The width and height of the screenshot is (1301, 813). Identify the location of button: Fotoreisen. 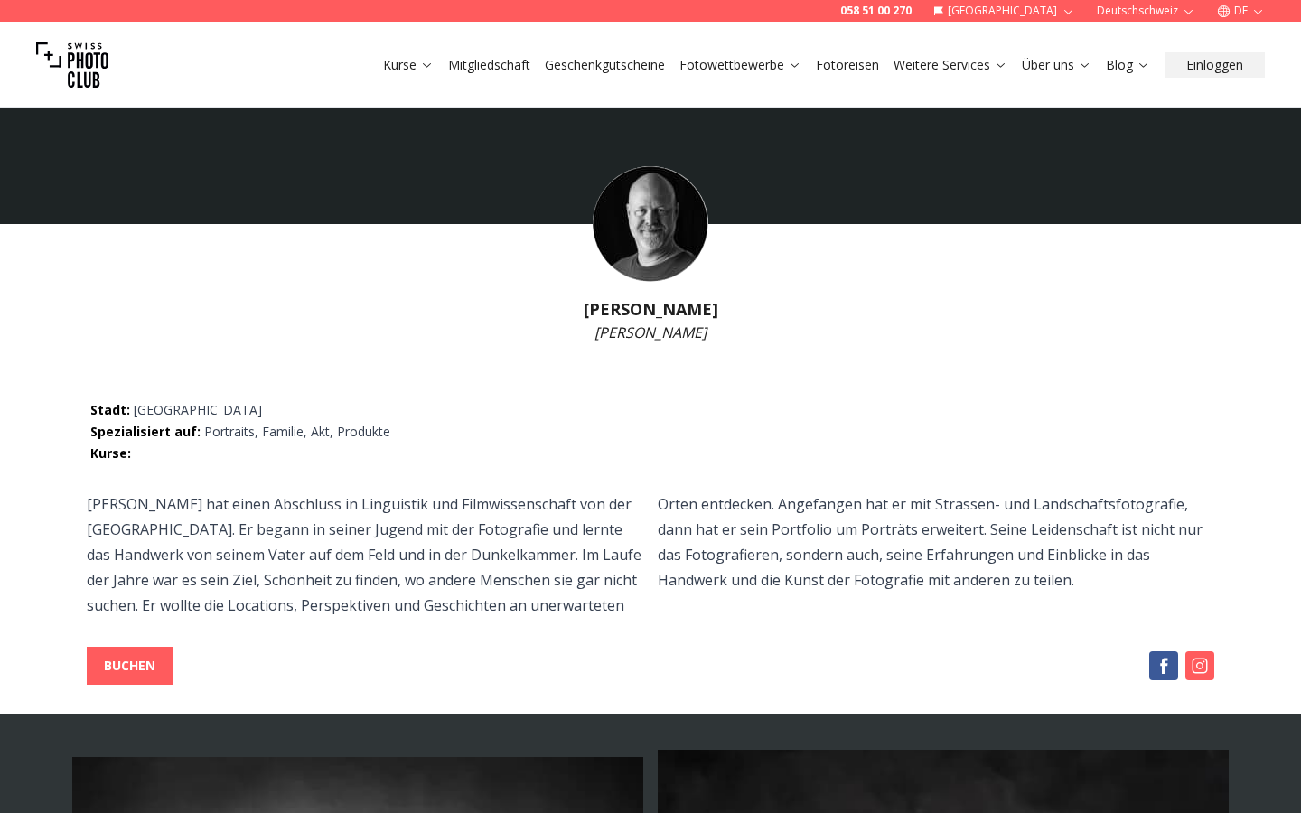
(848, 65).